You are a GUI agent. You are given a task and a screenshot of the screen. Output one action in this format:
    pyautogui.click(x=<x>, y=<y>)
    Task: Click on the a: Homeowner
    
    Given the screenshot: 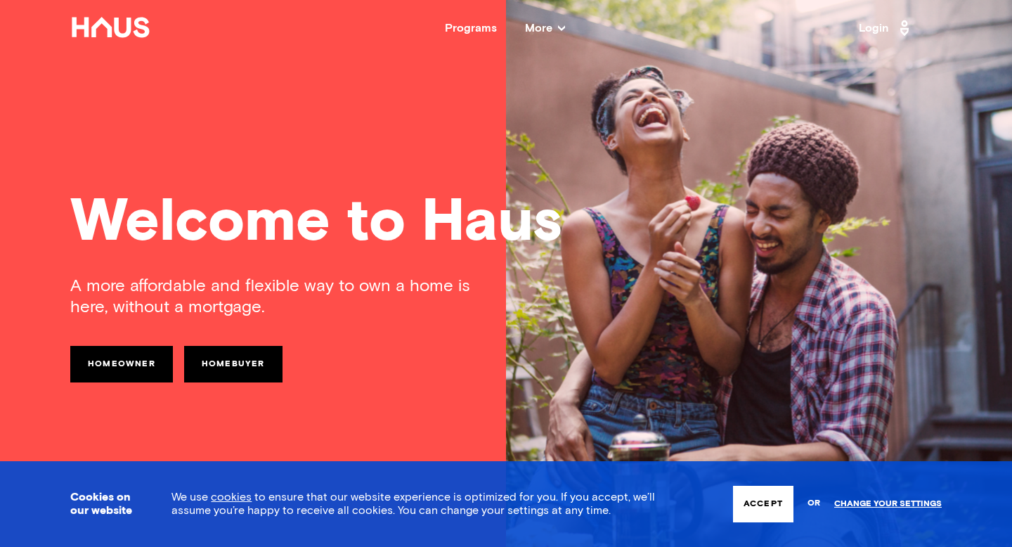 What is the action you would take?
    pyautogui.click(x=122, y=364)
    